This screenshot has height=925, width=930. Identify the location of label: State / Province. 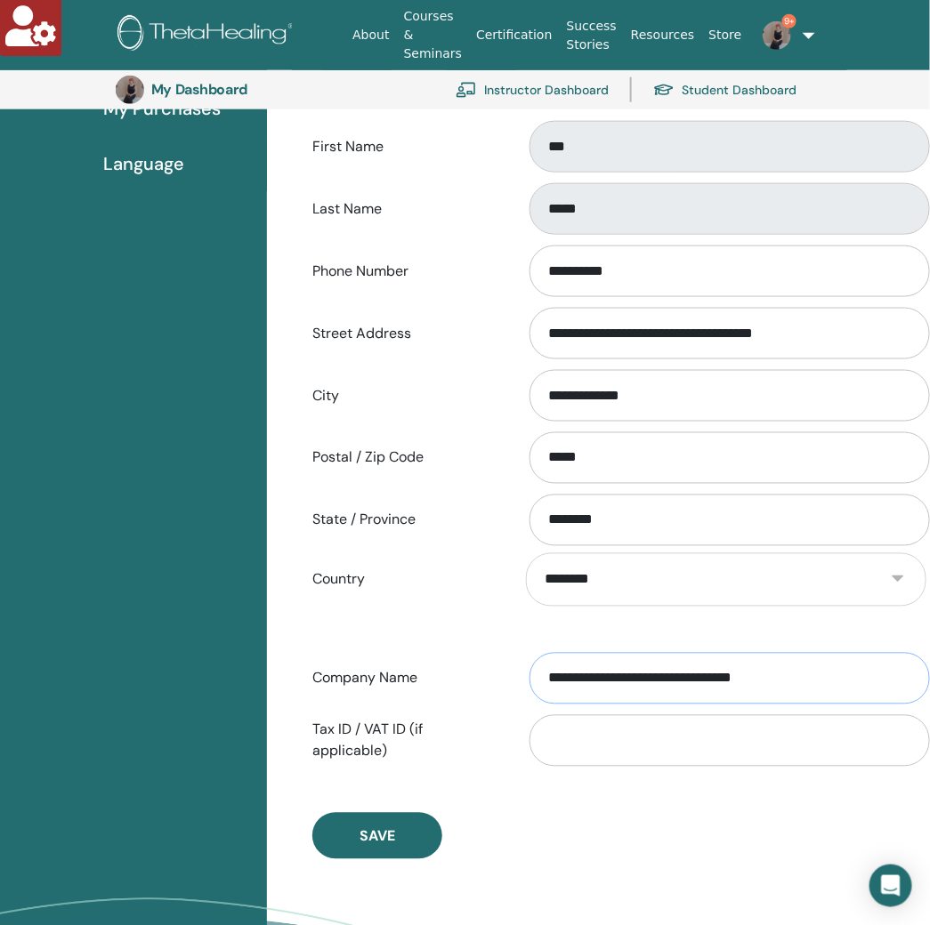
(406, 520).